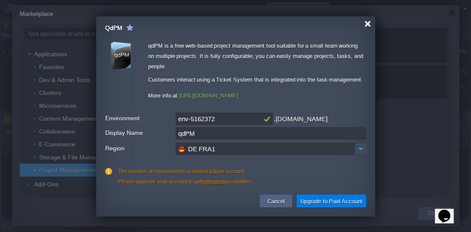 The height and width of the screenshot is (232, 471). I want to click on span: QdPM, so click(114, 28).